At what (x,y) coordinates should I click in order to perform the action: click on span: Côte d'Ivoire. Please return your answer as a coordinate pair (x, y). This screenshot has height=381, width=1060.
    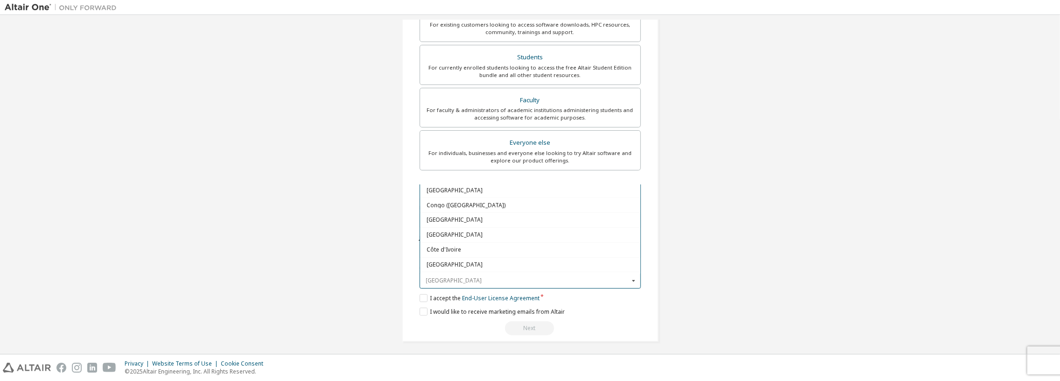
    Looking at the image, I should click on (530, 250).